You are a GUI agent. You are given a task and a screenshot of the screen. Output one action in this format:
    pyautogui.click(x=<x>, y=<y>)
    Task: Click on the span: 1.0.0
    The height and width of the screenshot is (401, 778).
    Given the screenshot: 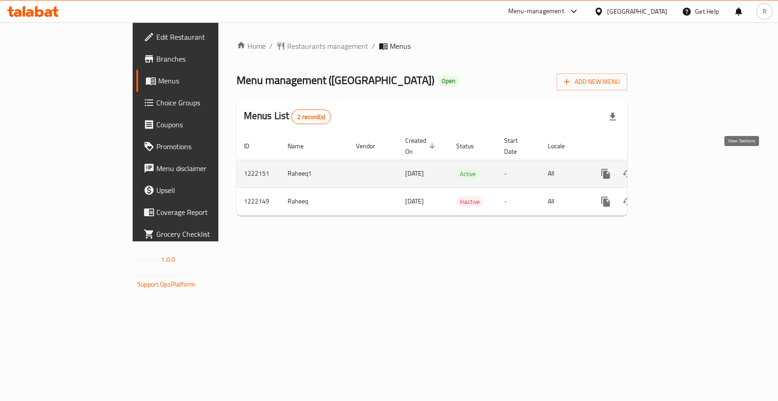 What is the action you would take?
    pyautogui.click(x=168, y=259)
    